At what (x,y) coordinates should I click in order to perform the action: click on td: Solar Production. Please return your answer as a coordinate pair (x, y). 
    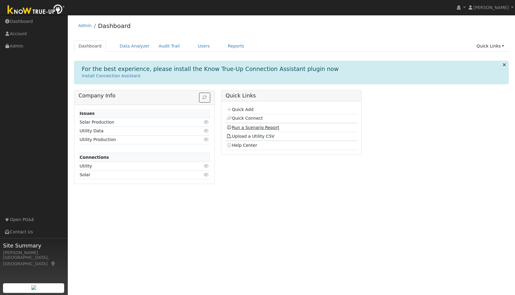
    Looking at the image, I should click on (134, 122).